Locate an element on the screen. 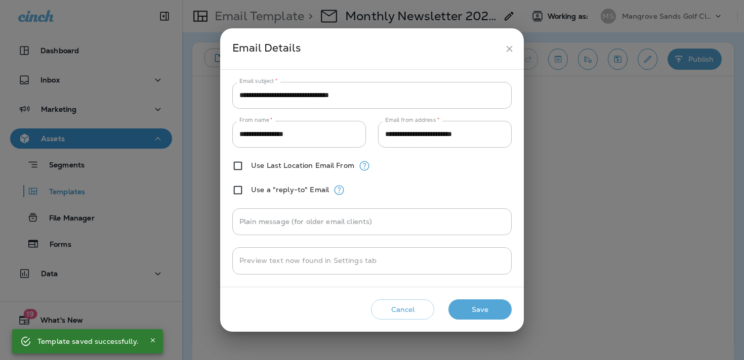 The width and height of the screenshot is (744, 360). button: Cancel is located at coordinates (402, 310).